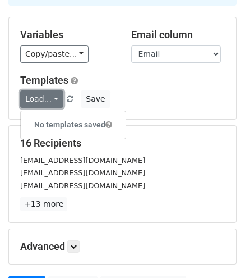  What do you see at coordinates (122, 143) in the screenshot?
I see `h5: 16 Recipients` at bounding box center [122, 143].